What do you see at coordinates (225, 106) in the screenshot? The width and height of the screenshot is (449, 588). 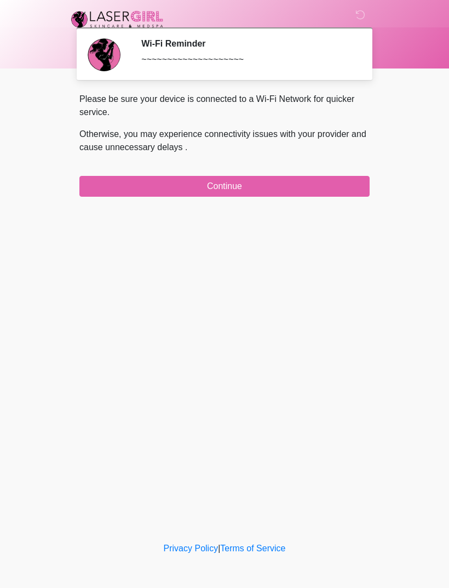 I see `p: Please be sure your device is connected to a Wi-Fi Network for quicker service.` at bounding box center [225, 106].